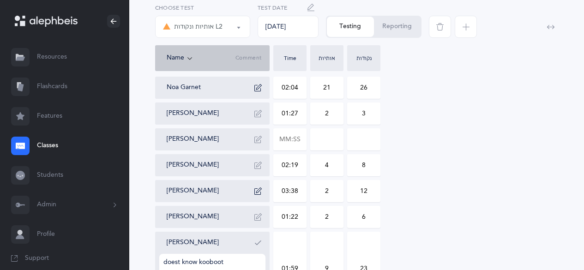  I want to click on div: אותיות, so click(327, 58).